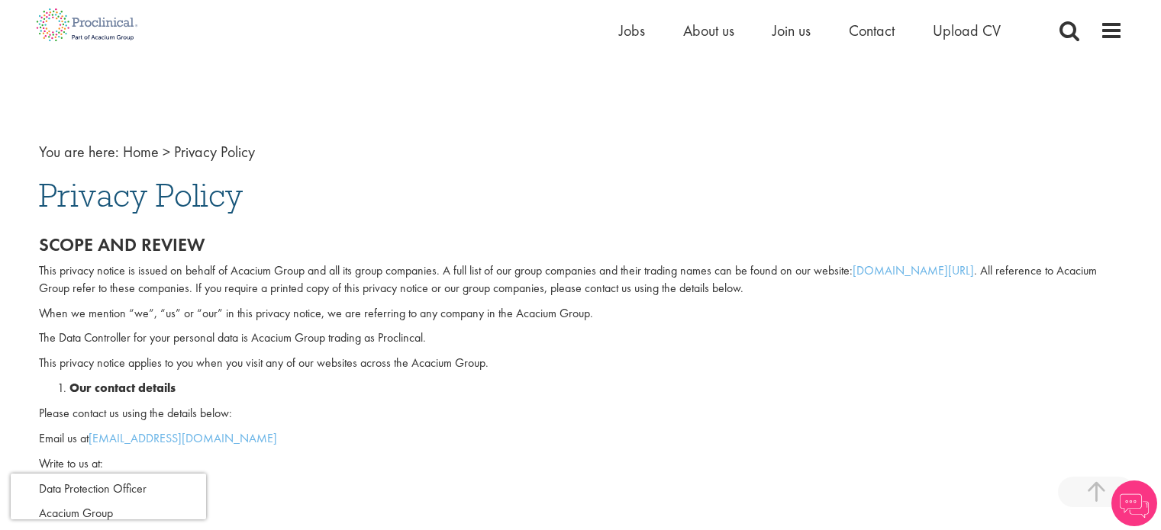 The width and height of the screenshot is (1161, 530). Describe the element at coordinates (581, 363) in the screenshot. I see `p: This privacy notice applies to you when you visit any of our websites across the Acacium Group.` at that location.